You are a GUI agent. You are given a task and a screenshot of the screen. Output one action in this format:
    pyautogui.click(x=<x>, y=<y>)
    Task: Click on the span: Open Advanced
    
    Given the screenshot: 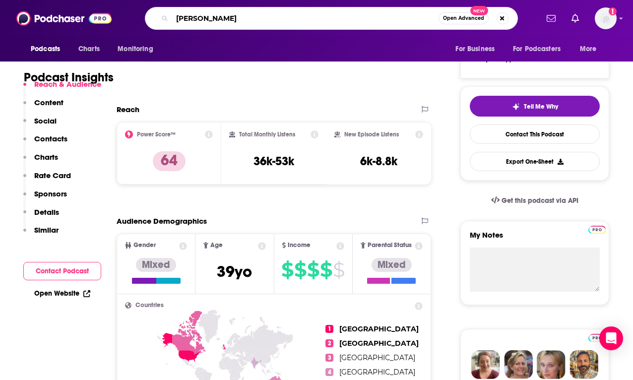 What is the action you would take?
    pyautogui.click(x=463, y=18)
    